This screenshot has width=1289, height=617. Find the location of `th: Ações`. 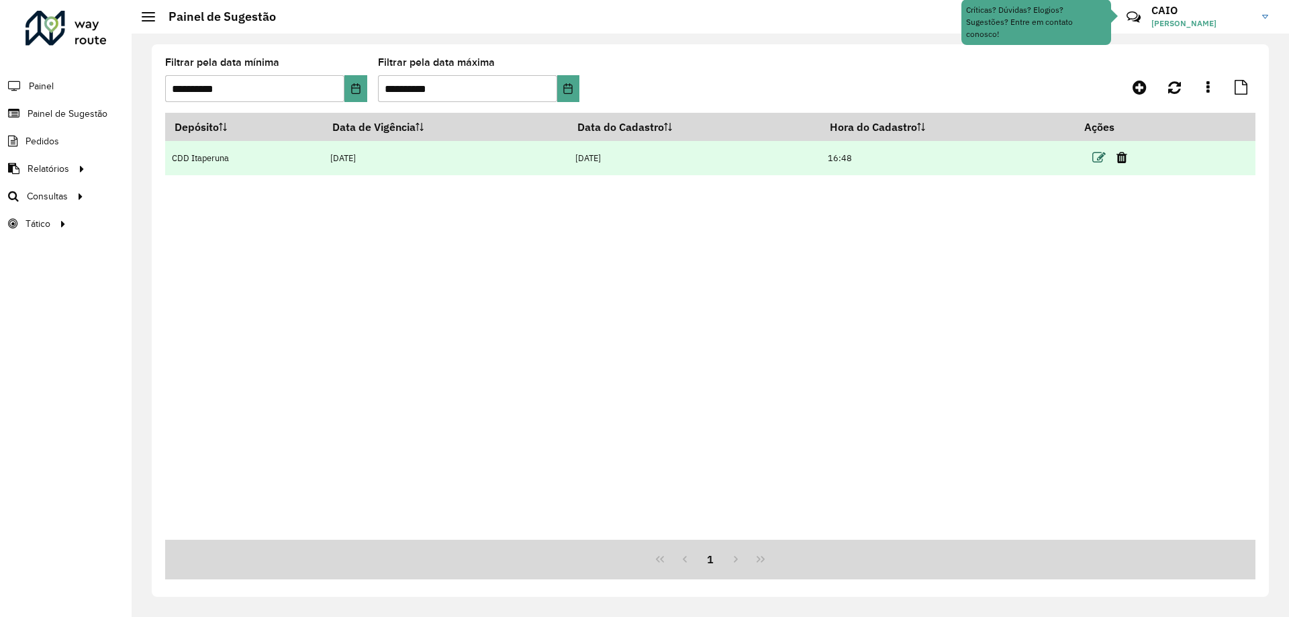

th: Ações is located at coordinates (1115, 127).